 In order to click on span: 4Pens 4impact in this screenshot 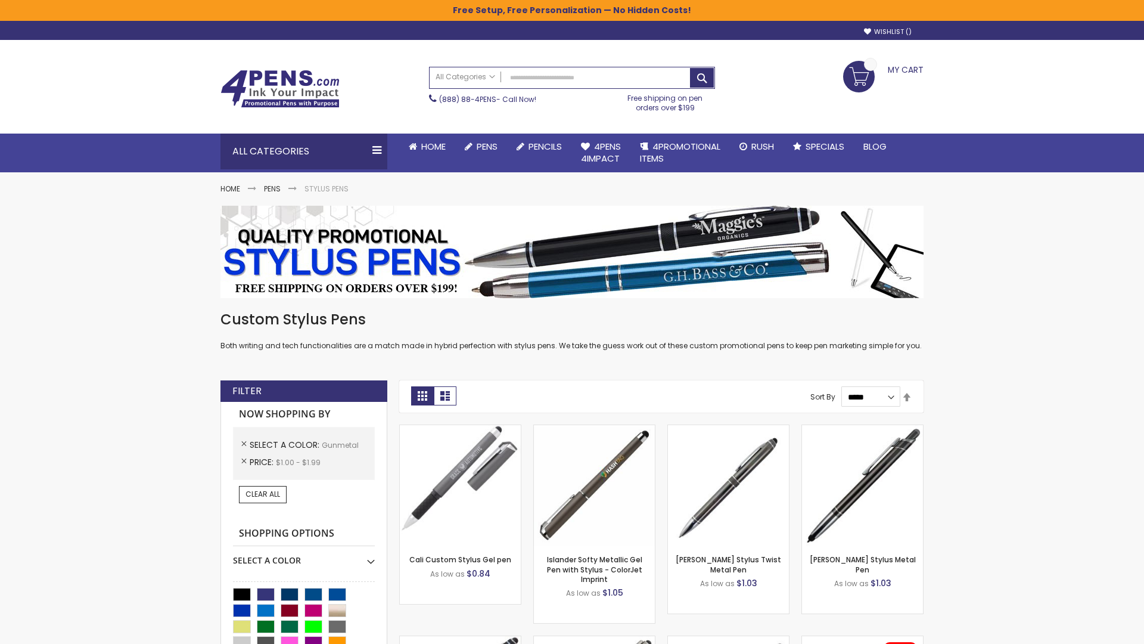, I will do `click(601, 152)`.